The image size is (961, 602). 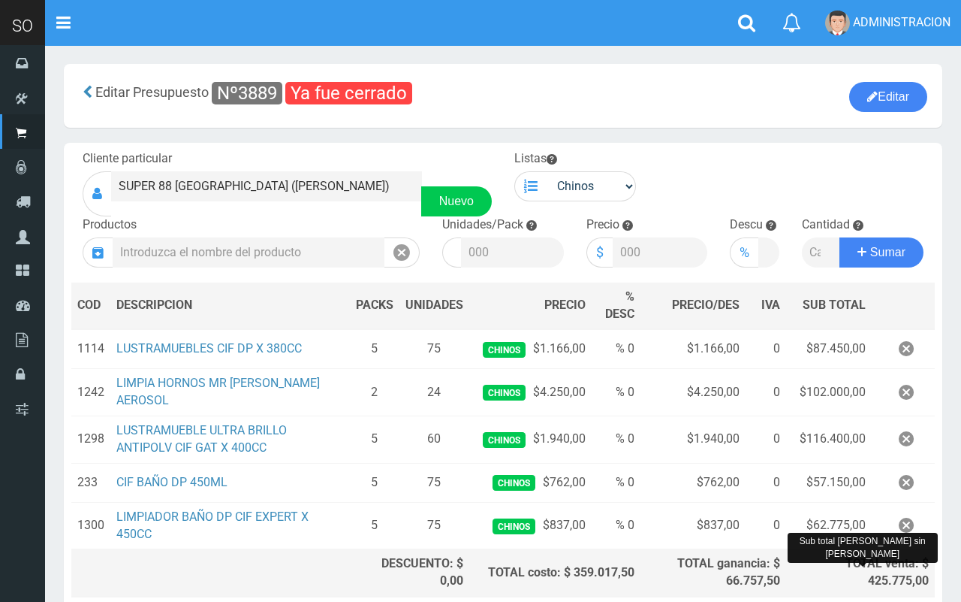 What do you see at coordinates (706, 304) in the screenshot?
I see `span: PRECIO/DES` at bounding box center [706, 304].